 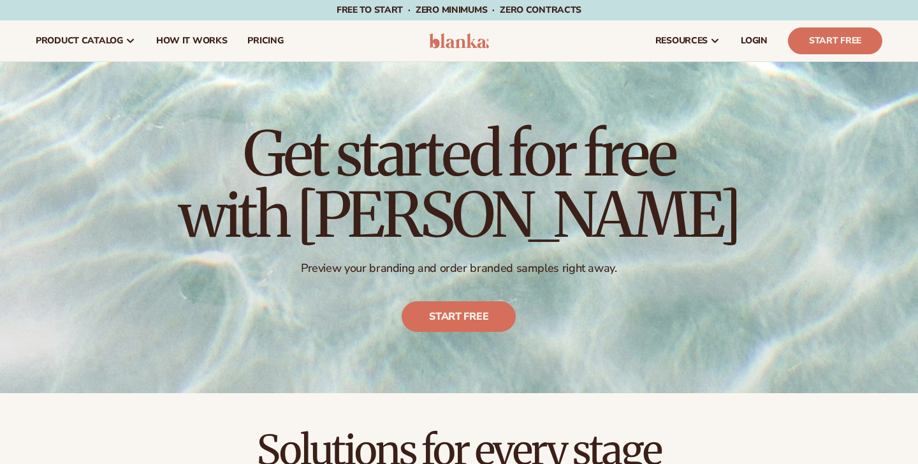 What do you see at coordinates (85, 41) in the screenshot?
I see `a: product catalog` at bounding box center [85, 41].